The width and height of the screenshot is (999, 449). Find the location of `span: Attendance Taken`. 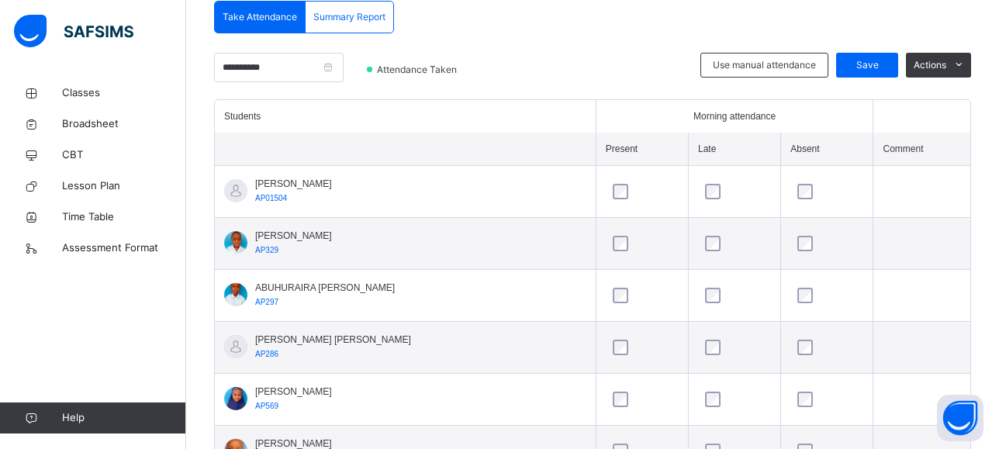

span: Attendance Taken is located at coordinates (418, 70).